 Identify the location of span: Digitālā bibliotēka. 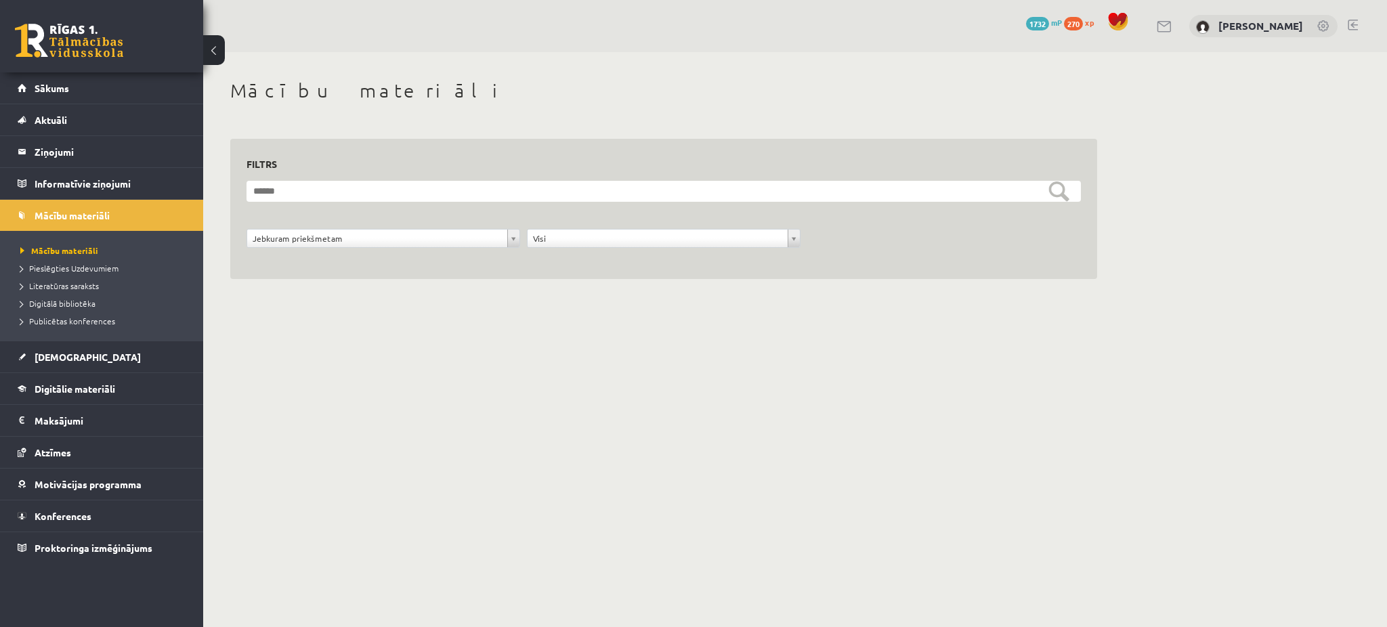
(58, 303).